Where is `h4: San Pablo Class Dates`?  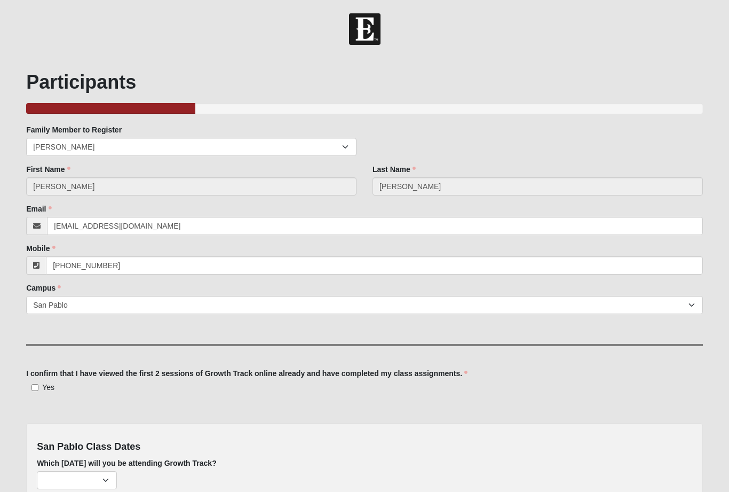
h4: San Pablo Class Dates is located at coordinates (365, 447).